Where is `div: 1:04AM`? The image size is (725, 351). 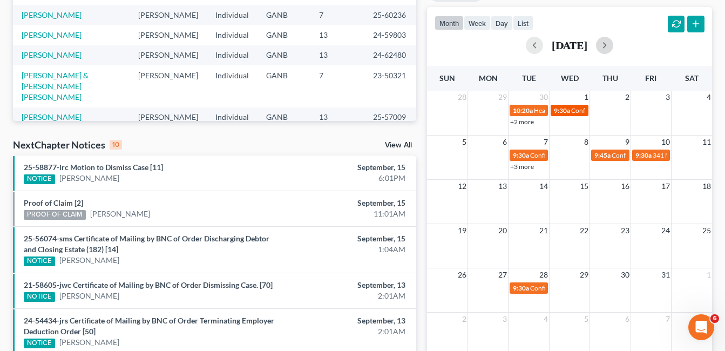 div: 1:04AM is located at coordinates (345, 249).